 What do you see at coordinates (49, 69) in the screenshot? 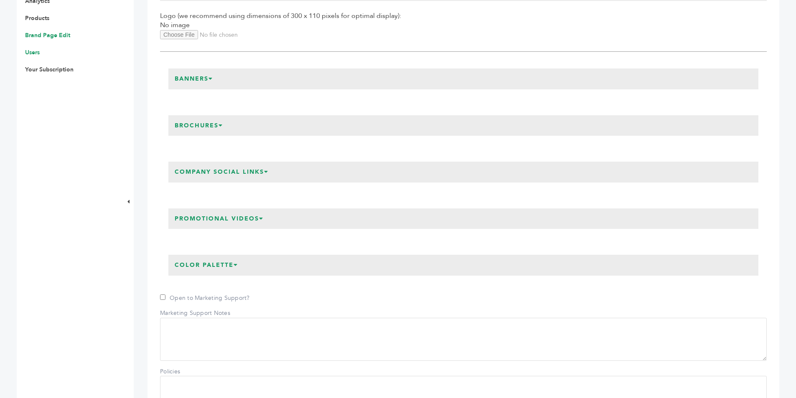
I see `a: Your Subscription` at bounding box center [49, 69].